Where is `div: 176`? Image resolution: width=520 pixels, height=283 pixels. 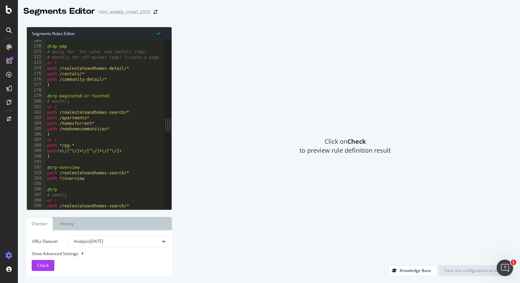 div: 176 is located at coordinates (36, 79).